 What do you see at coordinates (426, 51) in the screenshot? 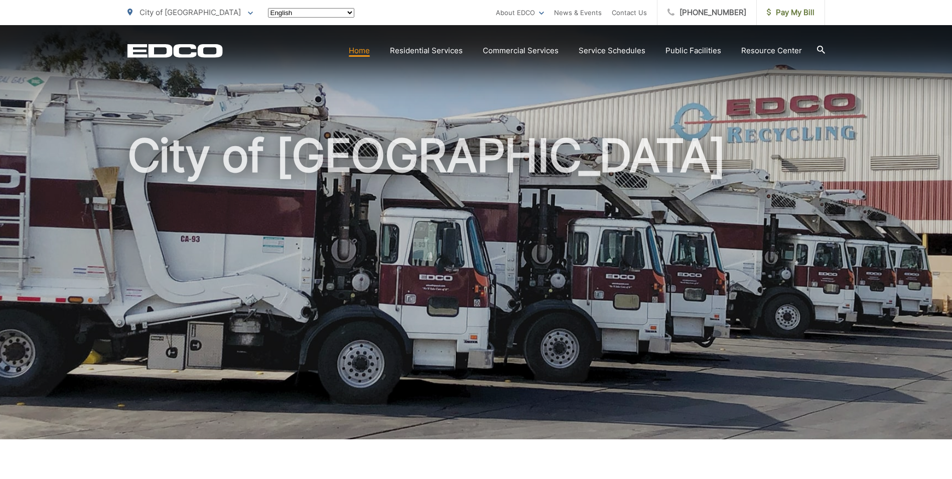
I see `a: Residential Services` at bounding box center [426, 51].